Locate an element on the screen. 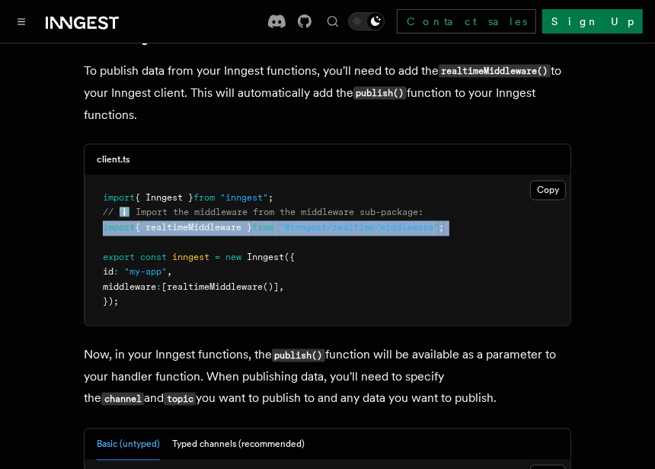  span: middleware is located at coordinates (130, 287).